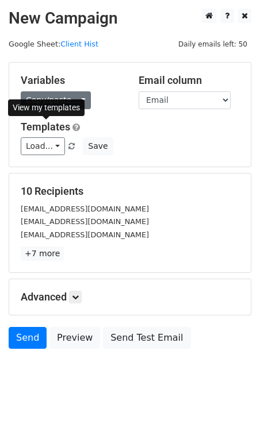  Describe the element at coordinates (188, 80) in the screenshot. I see `h5: Email column` at that location.